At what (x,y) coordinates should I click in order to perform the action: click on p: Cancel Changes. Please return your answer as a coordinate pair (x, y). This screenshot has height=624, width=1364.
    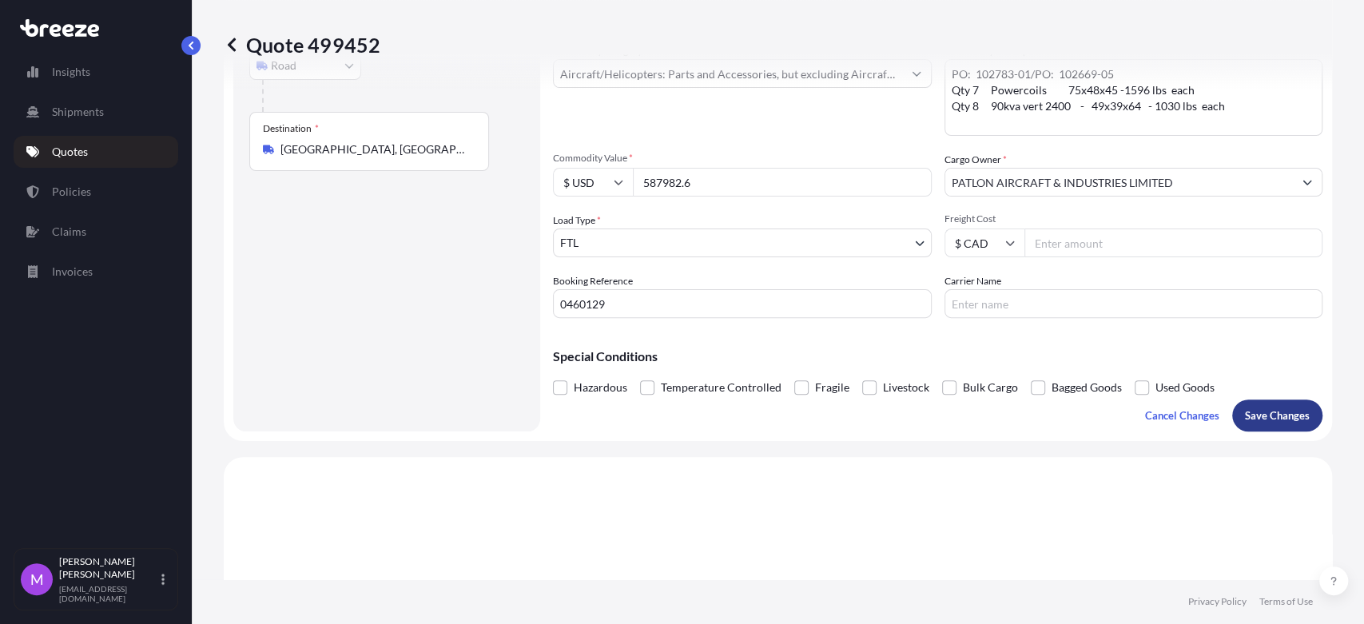
    Looking at the image, I should click on (1182, 415).